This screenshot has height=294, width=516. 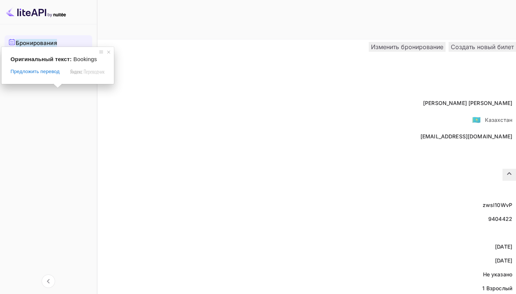 What do you see at coordinates (500, 218) in the screenshot?
I see `div: 9404422` at bounding box center [500, 218].